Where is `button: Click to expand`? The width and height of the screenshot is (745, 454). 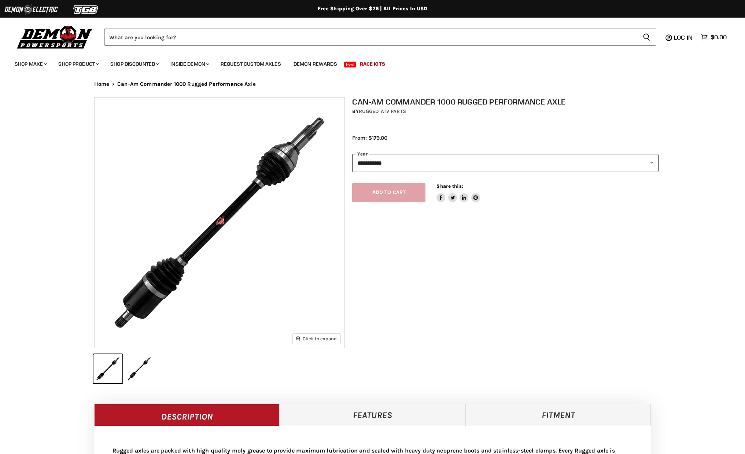 button: Click to expand is located at coordinates (317, 338).